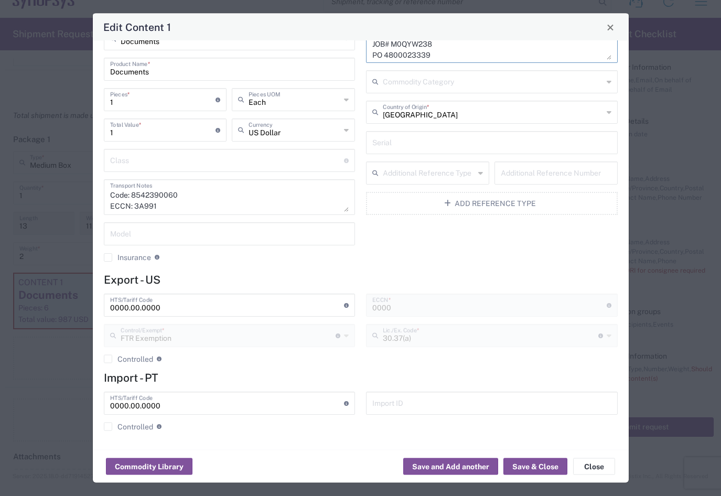  Describe the element at coordinates (127, 258) in the screenshot. I see `label: Insurance` at that location.